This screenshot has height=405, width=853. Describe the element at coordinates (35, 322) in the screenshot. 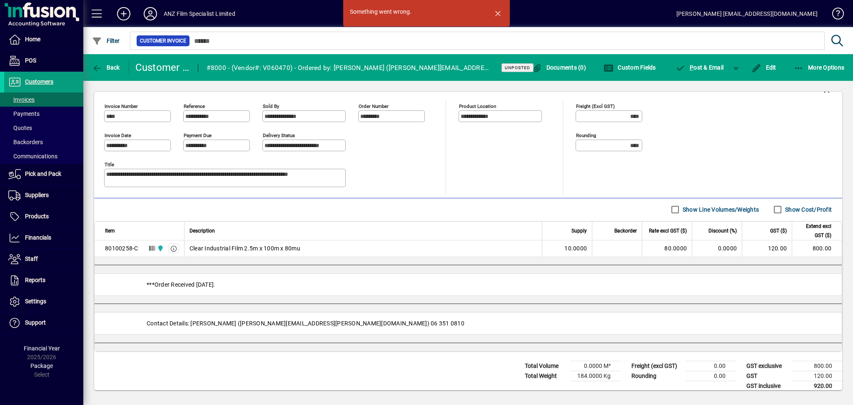

I see `span: Support` at that location.